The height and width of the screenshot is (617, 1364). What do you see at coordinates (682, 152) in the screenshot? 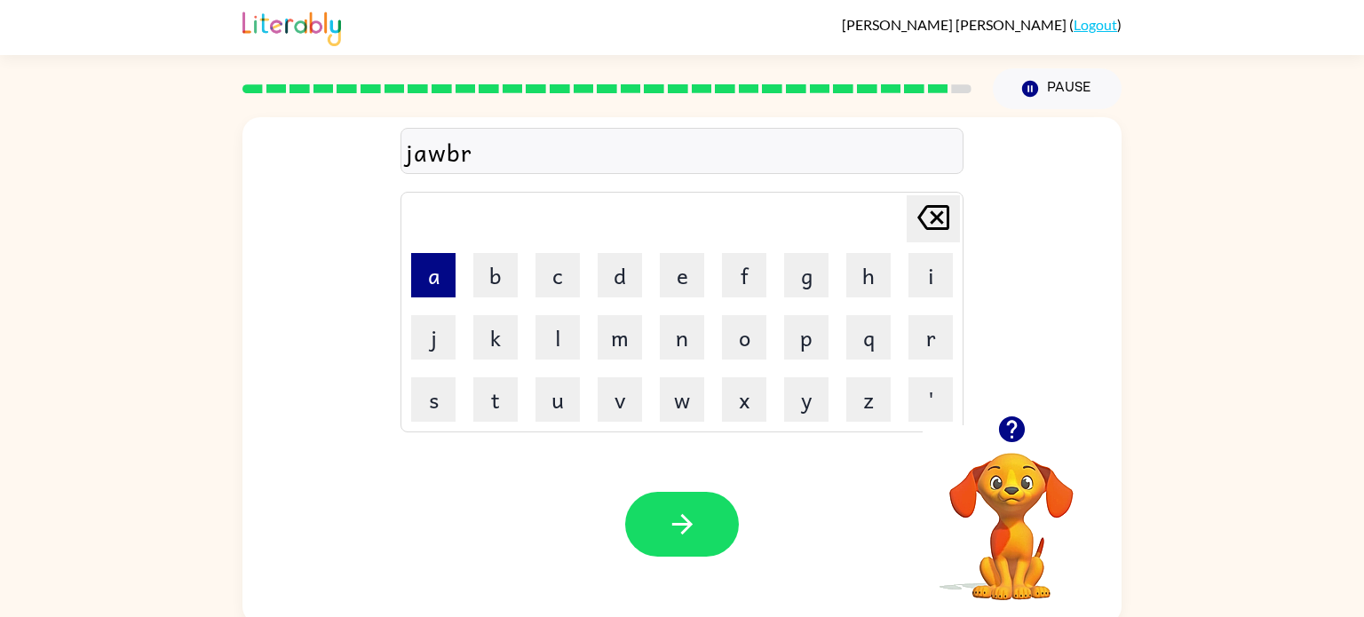
I see `div: jawbr` at bounding box center [682, 152].